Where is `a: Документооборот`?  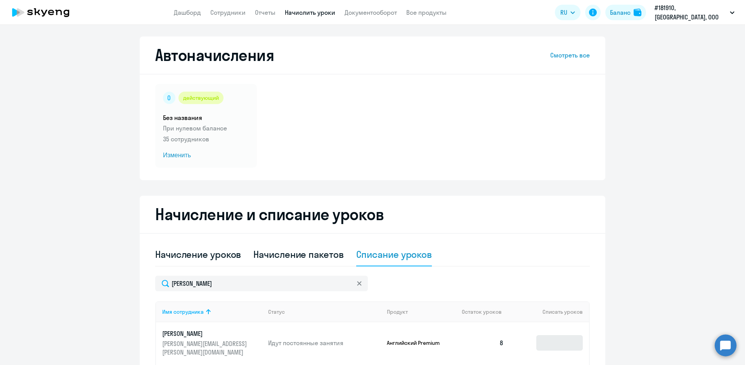
a: Документооборот is located at coordinates (371, 12).